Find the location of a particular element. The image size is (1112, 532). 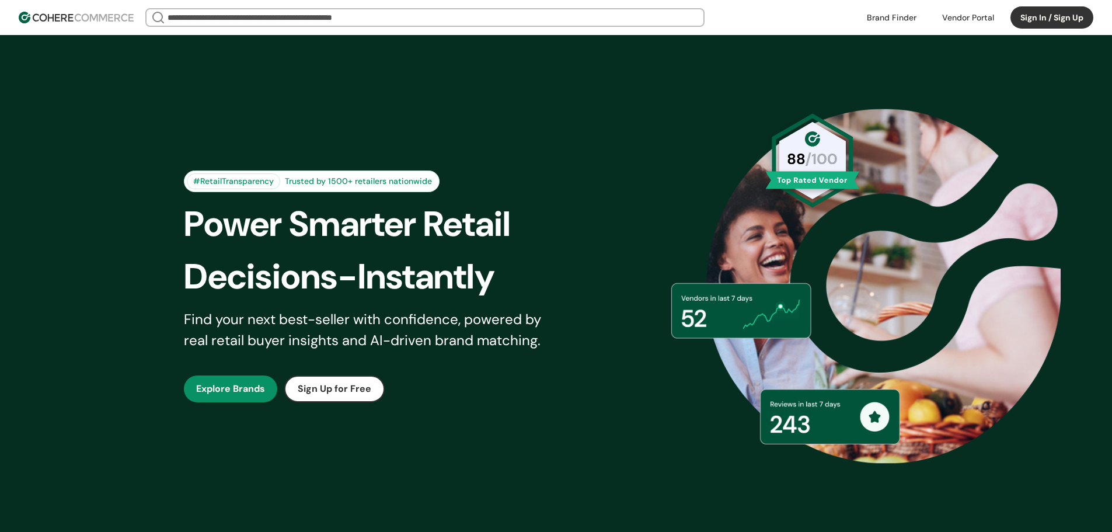

div: Find your next best-seller with confidence, powered by real retail buyer insights and AI-driven b... is located at coordinates (370, 330).